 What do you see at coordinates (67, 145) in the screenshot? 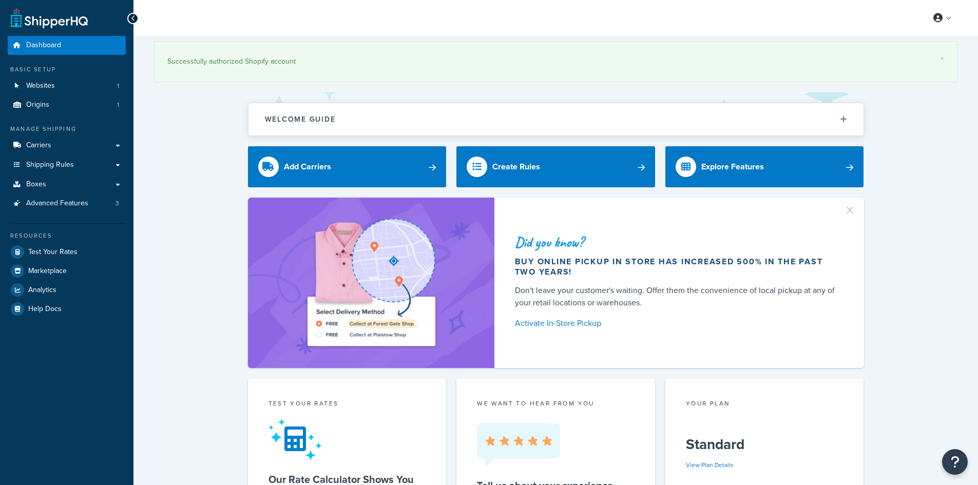
I see `a: Carriers` at bounding box center [67, 145].